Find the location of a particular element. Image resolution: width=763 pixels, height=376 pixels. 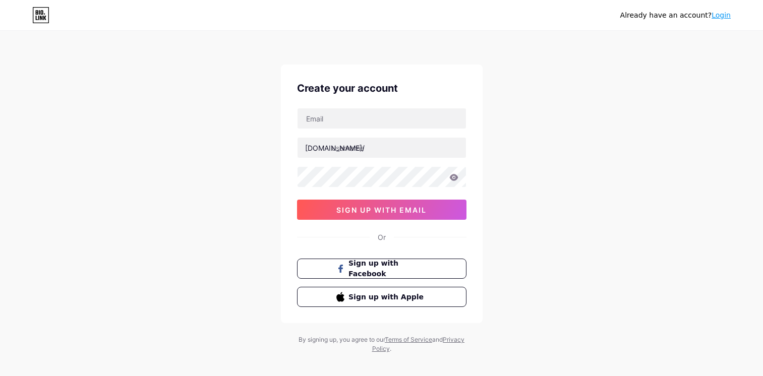

a: Sign up with Apple is located at coordinates (382, 297).